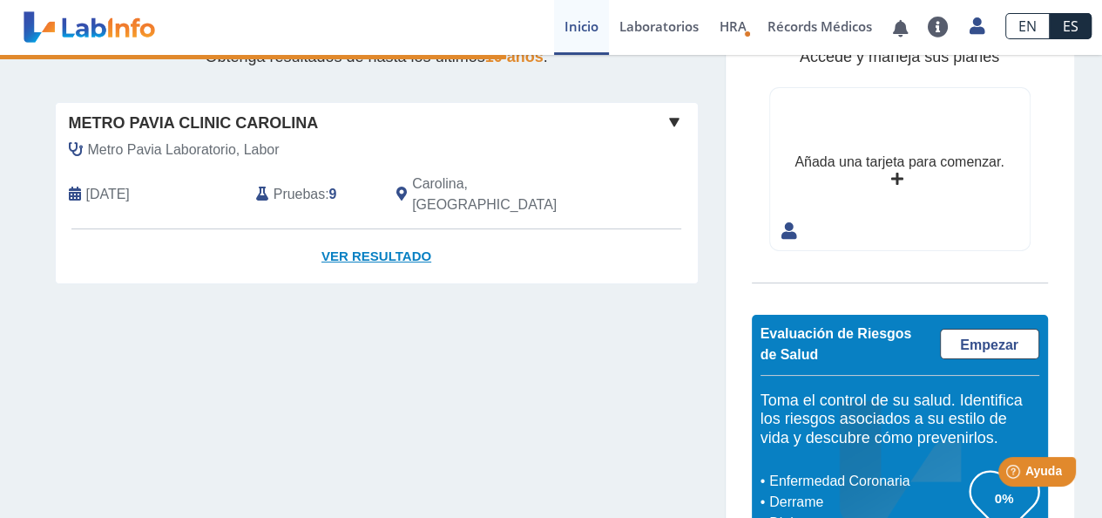  Describe the element at coordinates (108, 194) in the screenshot. I see `span: 2025-09-06` at that location.